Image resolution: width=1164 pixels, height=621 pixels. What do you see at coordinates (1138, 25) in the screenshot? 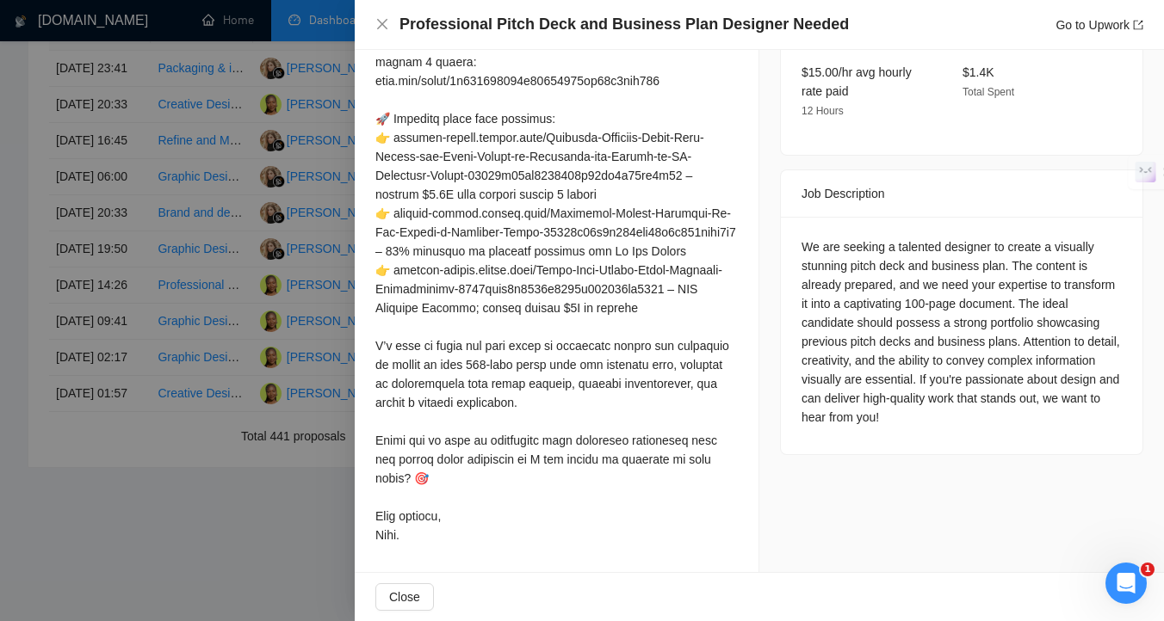
I see `span: export` at bounding box center [1138, 25].